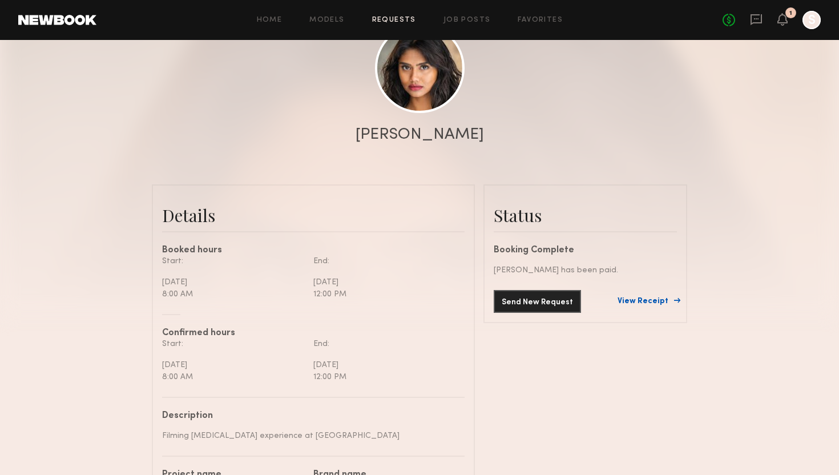 The image size is (839, 475). What do you see at coordinates (467, 20) in the screenshot?
I see `a: Job Posts` at bounding box center [467, 20].